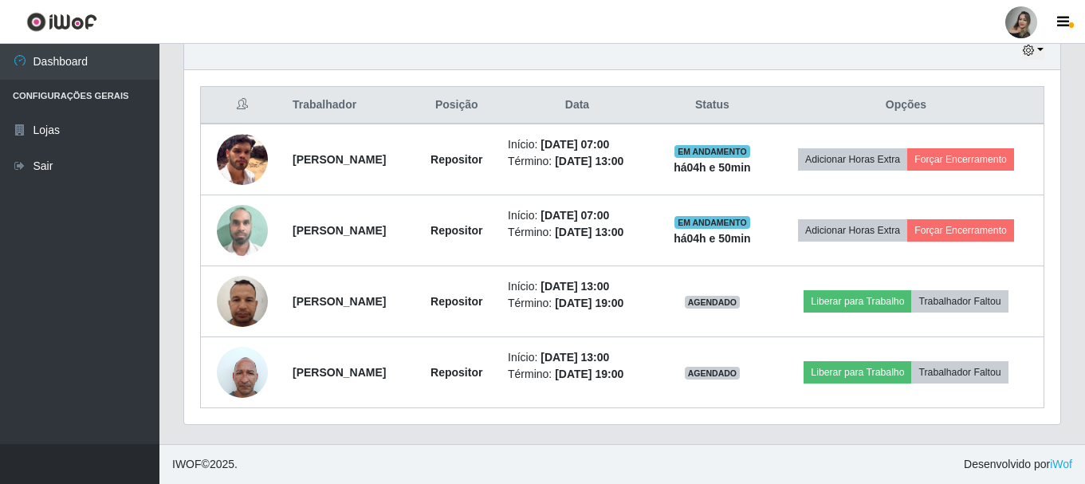 This screenshot has height=484, width=1085. Describe the element at coordinates (577, 105) in the screenshot. I see `th: Data` at that location.